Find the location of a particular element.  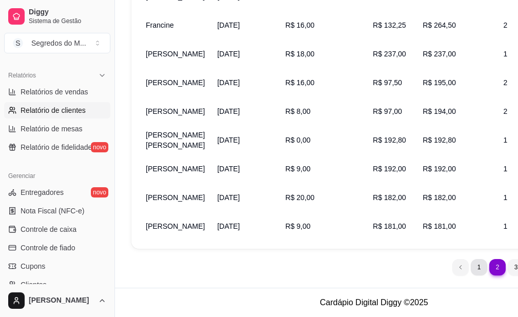

span: R$ 8,00 is located at coordinates (298, 111).